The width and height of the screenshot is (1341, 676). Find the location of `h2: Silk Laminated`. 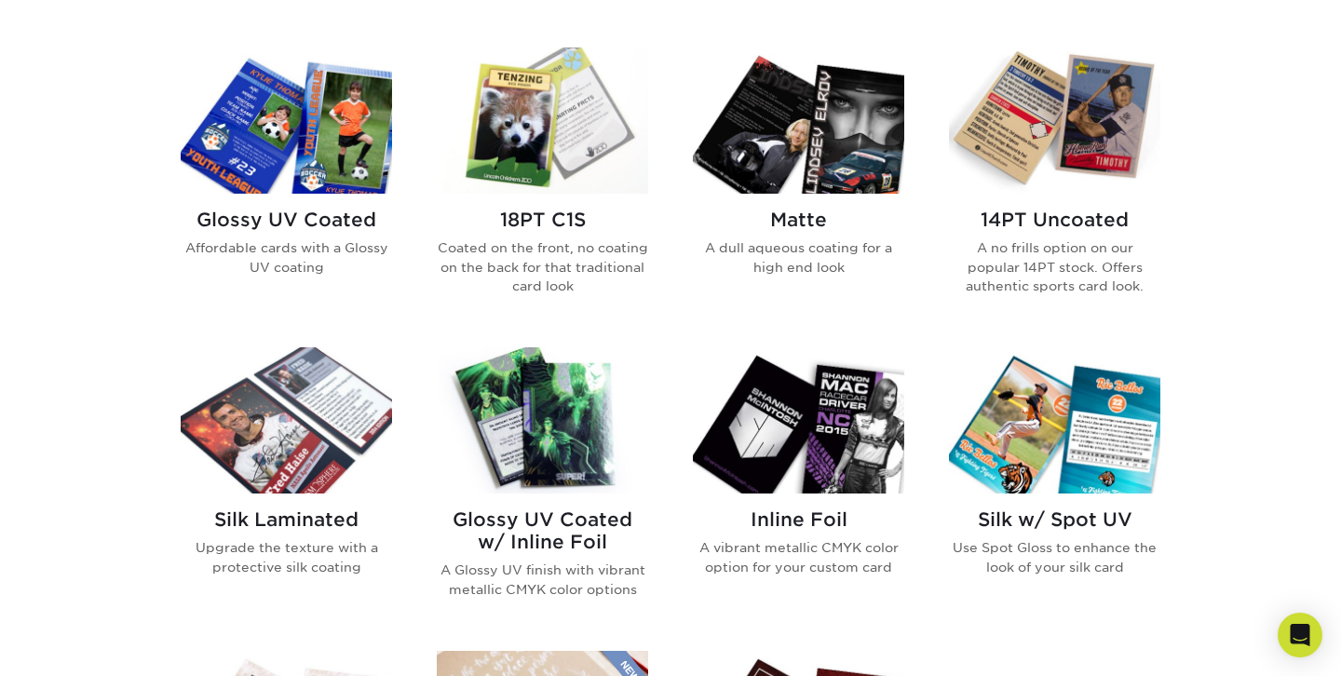

h2: Silk Laminated is located at coordinates (286, 520).